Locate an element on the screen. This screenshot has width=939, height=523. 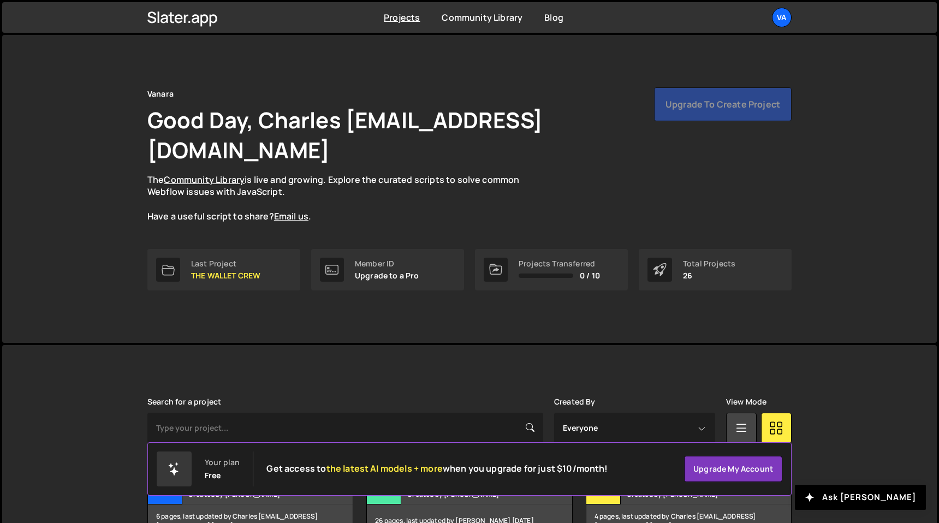
div: Member ID is located at coordinates (387, 264).